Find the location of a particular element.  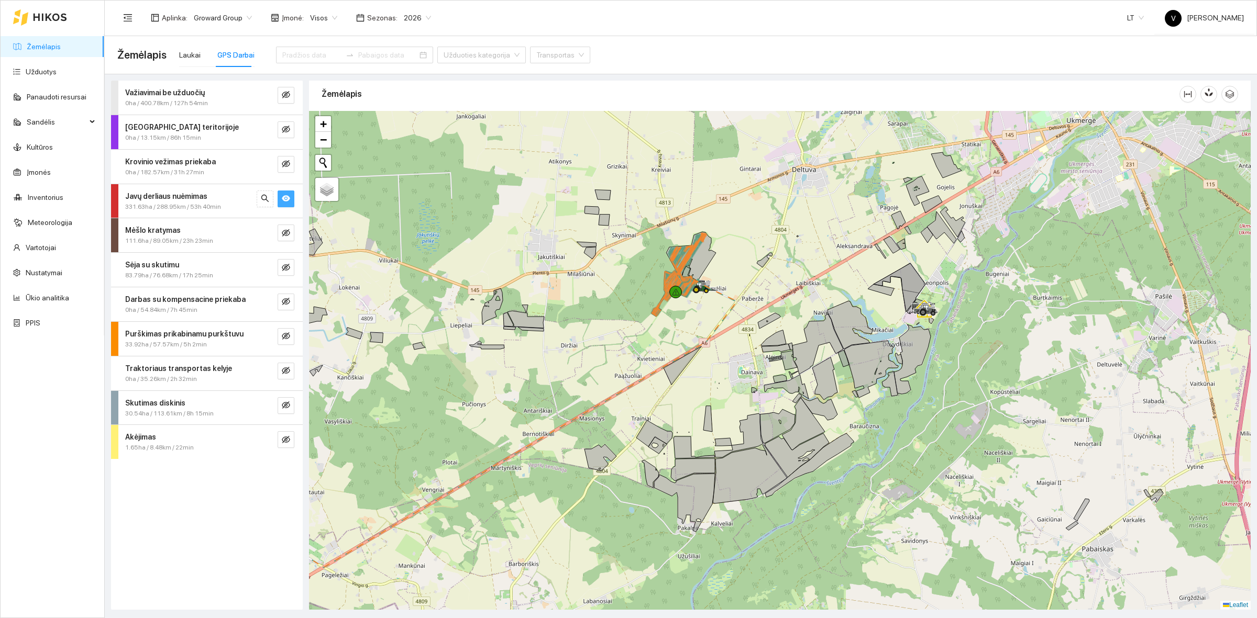

div: Sėja su skutimu83.79ha / 76.68km / 17h 25mineye-invisible is located at coordinates (207, 270).